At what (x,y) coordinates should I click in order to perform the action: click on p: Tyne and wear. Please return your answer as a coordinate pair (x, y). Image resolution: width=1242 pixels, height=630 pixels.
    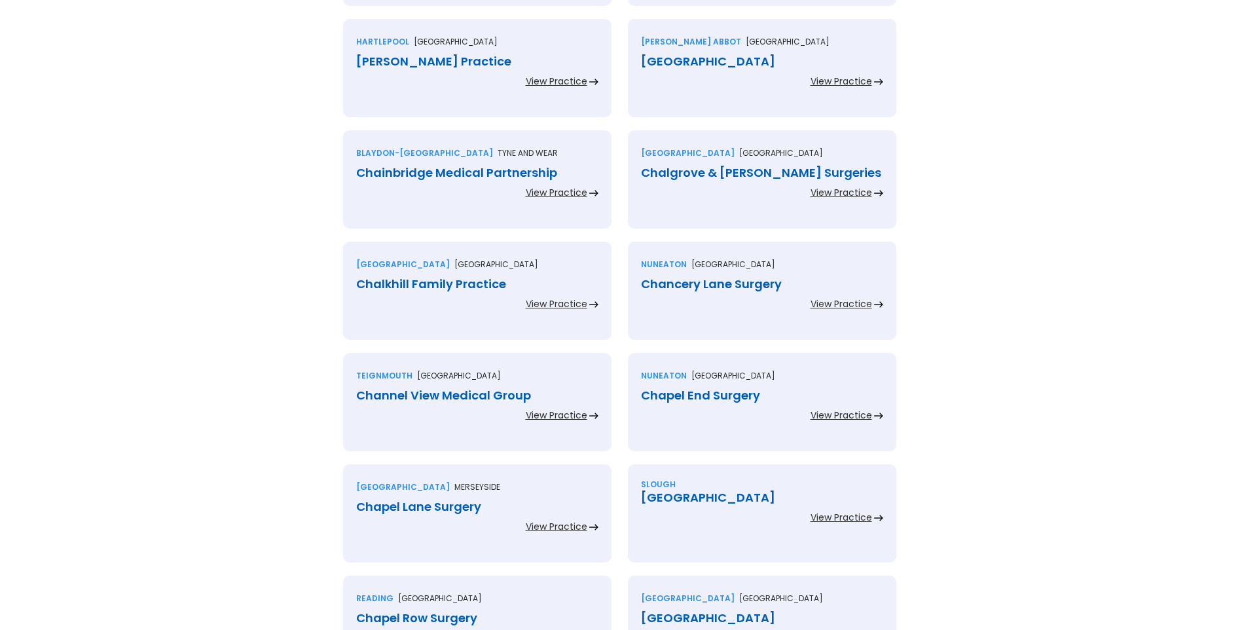
    Looking at the image, I should click on (528, 153).